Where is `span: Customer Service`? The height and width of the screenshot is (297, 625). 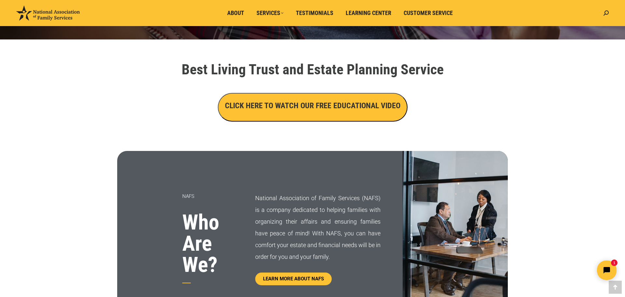
span: Customer Service is located at coordinates (428, 13).